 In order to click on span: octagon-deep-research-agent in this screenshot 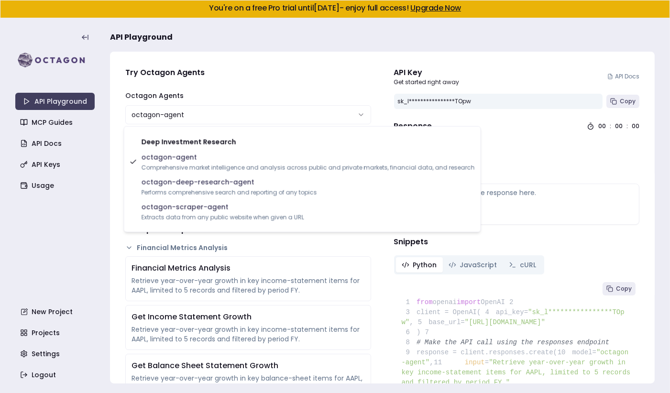, I will do `click(229, 182)`.